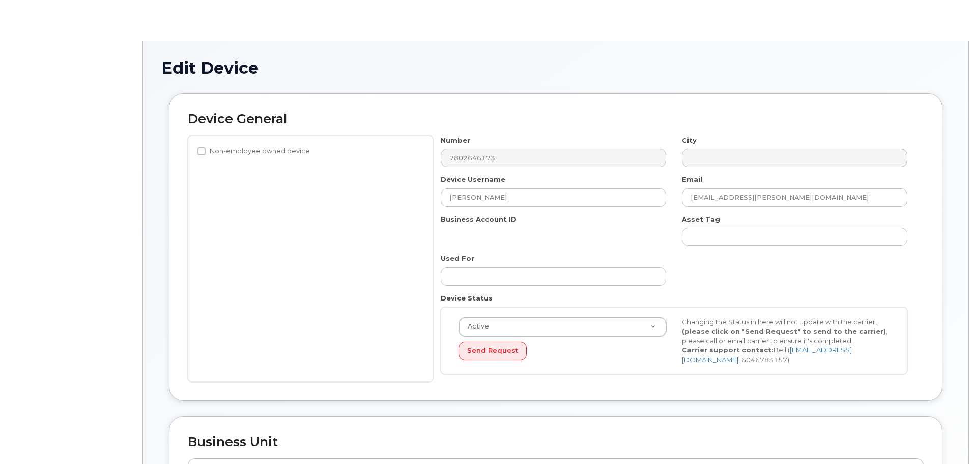 The width and height of the screenshot is (974, 464). I want to click on h1: Edit Device, so click(556, 68).